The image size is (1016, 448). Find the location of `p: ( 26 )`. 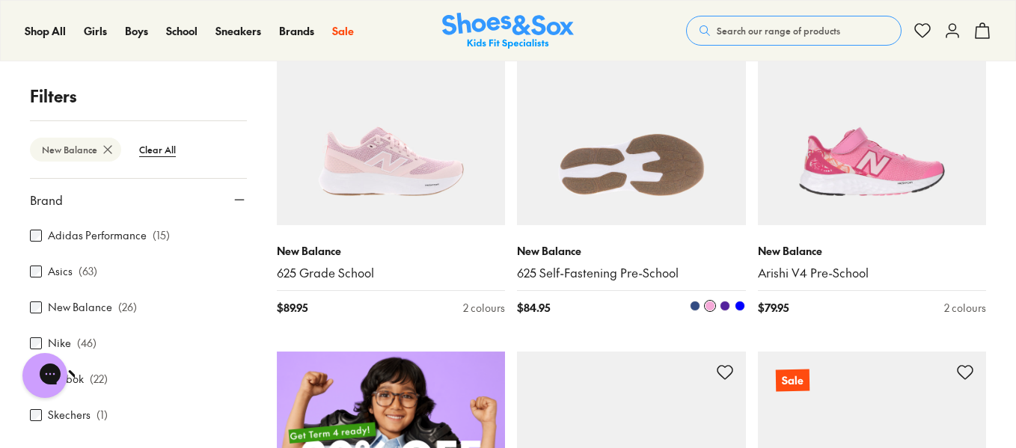

p: ( 26 ) is located at coordinates (127, 307).